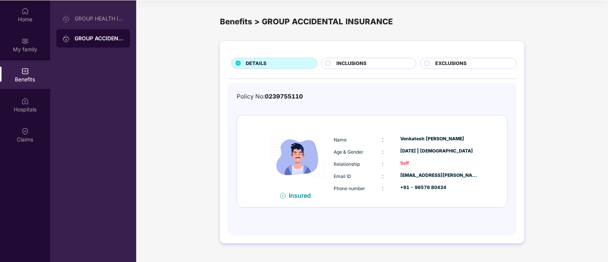 This screenshot has width=608, height=262. What do you see at coordinates (302, 195) in the screenshot?
I see `div: Insured` at bounding box center [302, 195].